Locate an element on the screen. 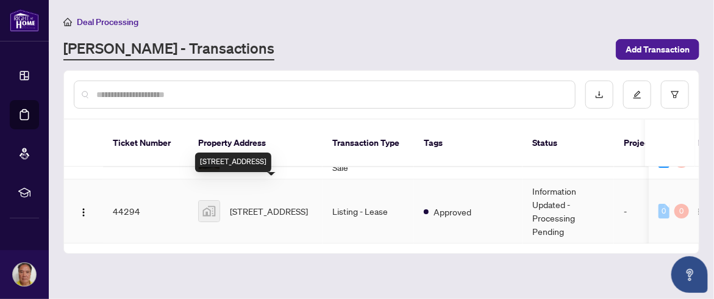 Image resolution: width=714 pixels, height=299 pixels. span: Add Transaction is located at coordinates (657, 49).